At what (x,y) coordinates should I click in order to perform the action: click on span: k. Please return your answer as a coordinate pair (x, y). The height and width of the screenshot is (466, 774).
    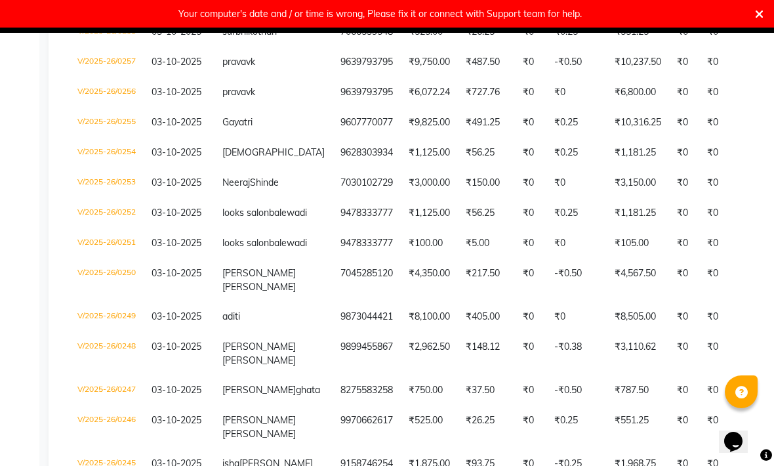
    Looking at the image, I should click on (252, 92).